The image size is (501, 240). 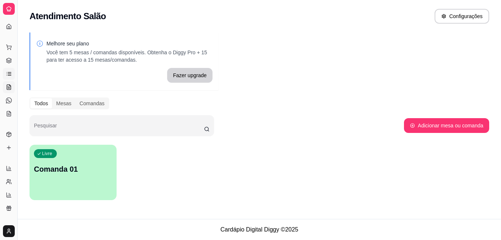 What do you see at coordinates (73, 169) in the screenshot?
I see `p: Comanda 01` at bounding box center [73, 169].